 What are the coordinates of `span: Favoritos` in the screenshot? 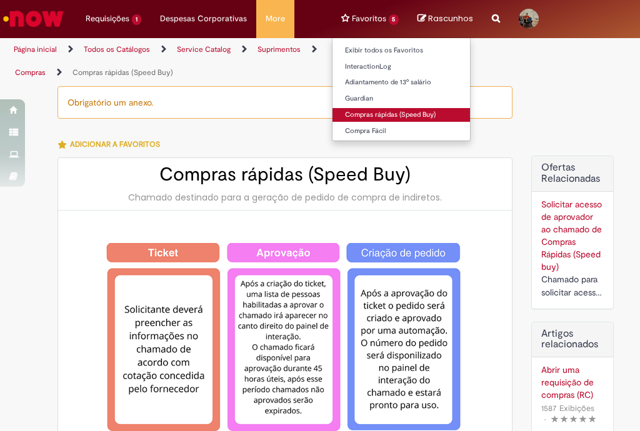 It's located at (369, 19).